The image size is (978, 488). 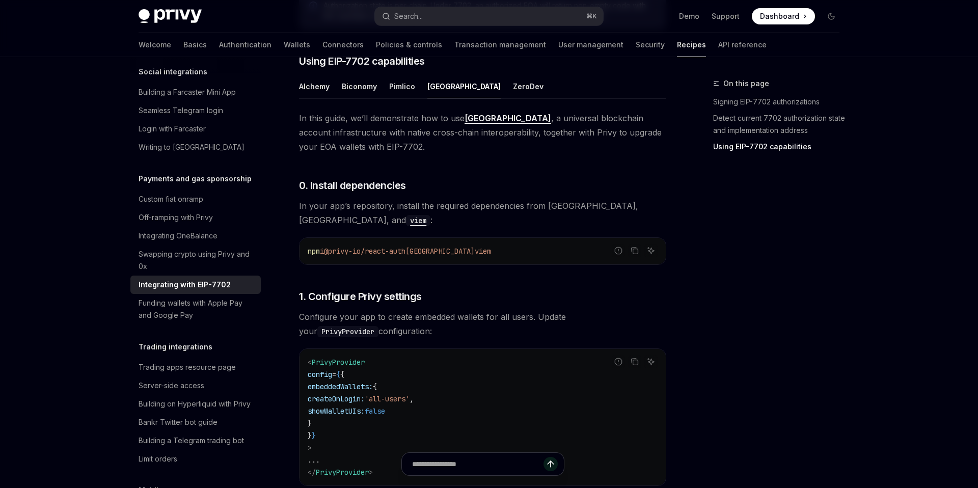 What do you see at coordinates (171, 199) in the screenshot?
I see `div: Custom fiat onramp` at bounding box center [171, 199].